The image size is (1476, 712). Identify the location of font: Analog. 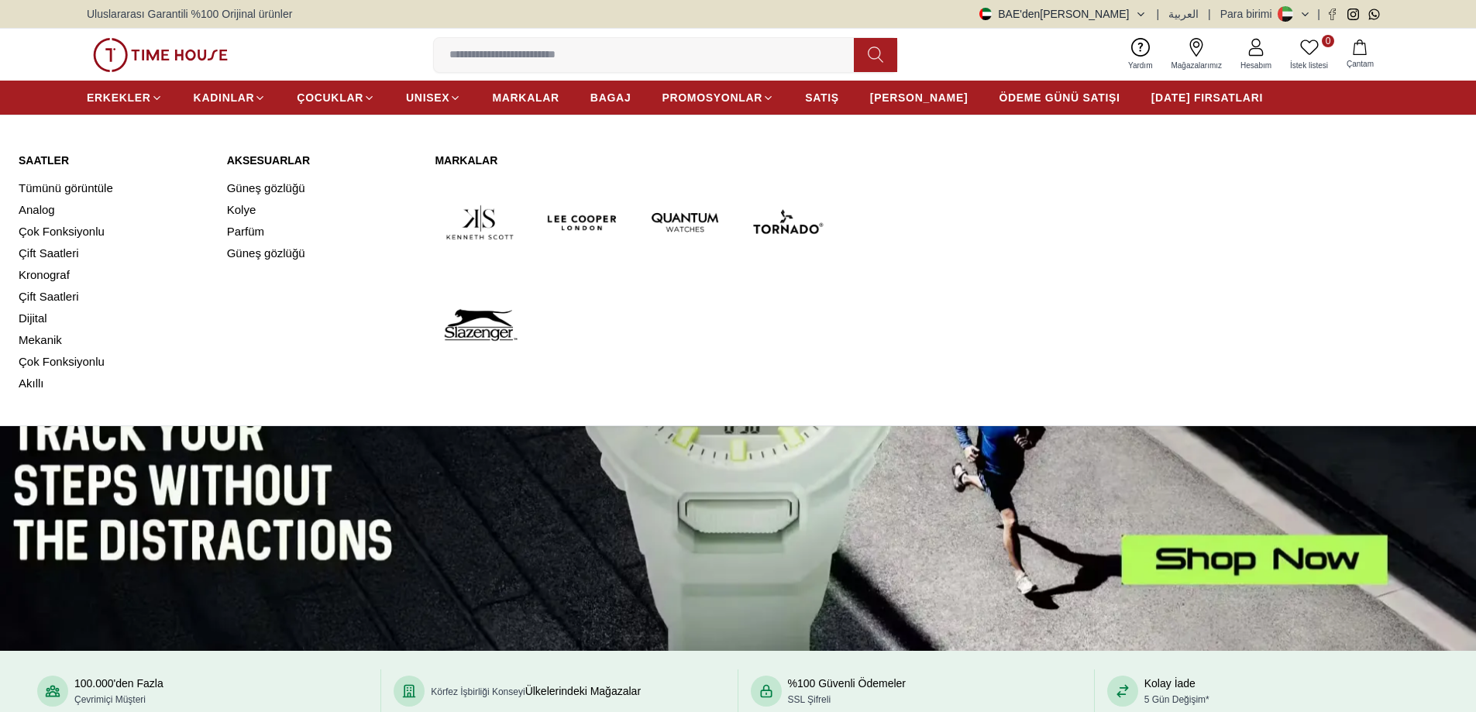
(36, 209).